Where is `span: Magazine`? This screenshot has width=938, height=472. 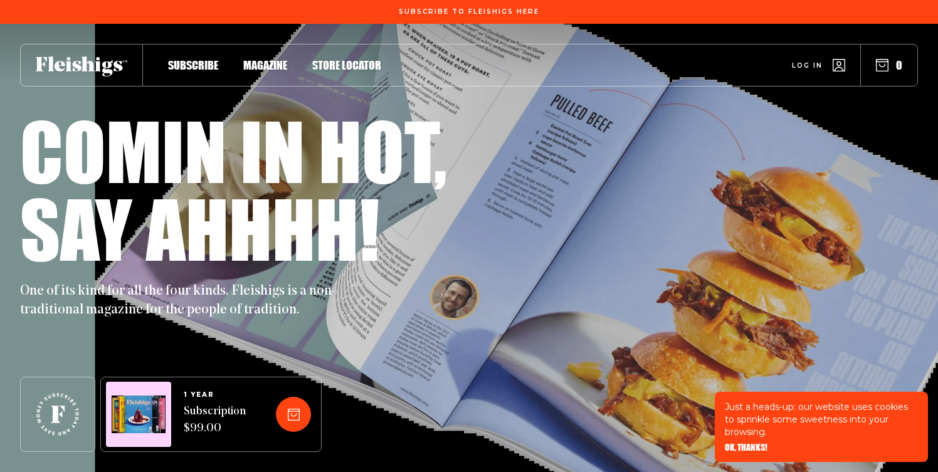 span: Magazine is located at coordinates (265, 65).